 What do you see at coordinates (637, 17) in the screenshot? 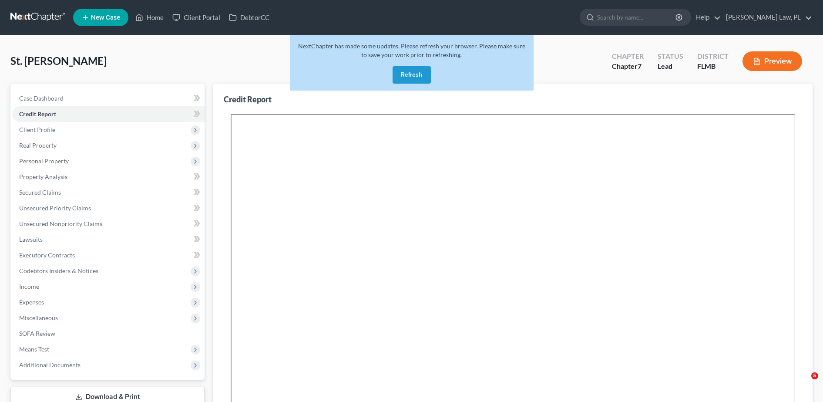
I see `input: Search by name...` at bounding box center [637, 17].